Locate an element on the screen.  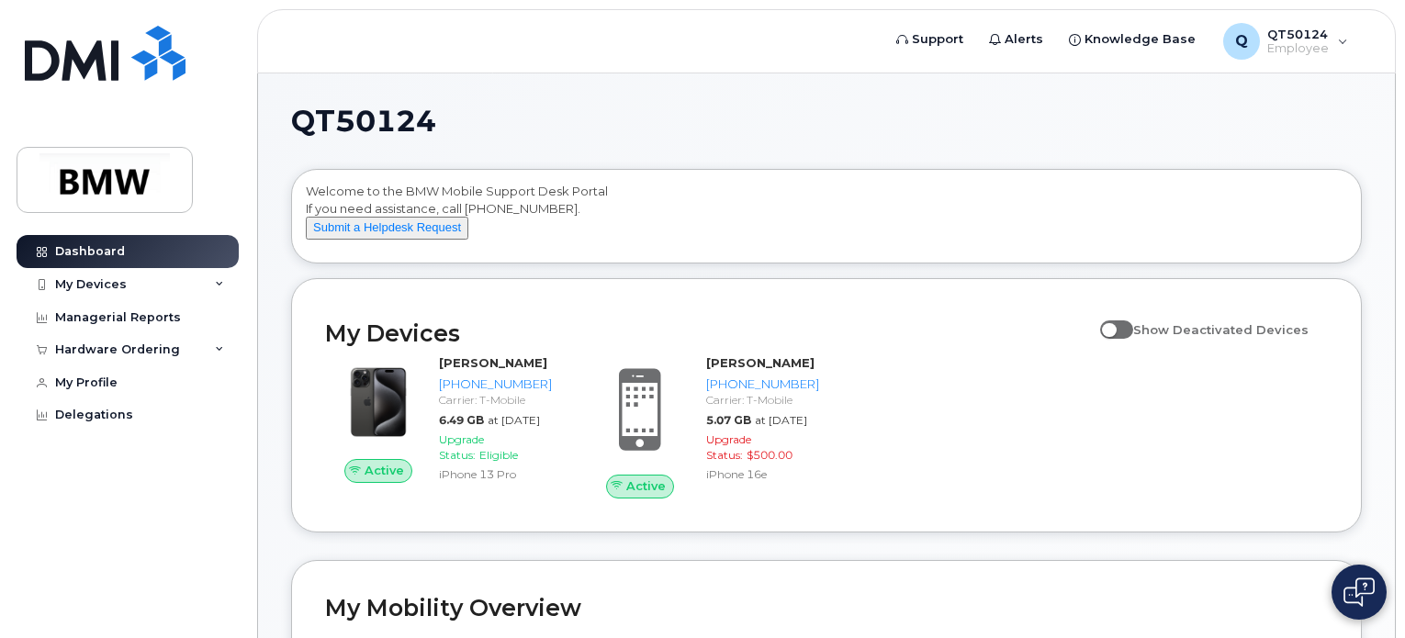
button: Submit a Helpdesk Request is located at coordinates (387, 228).